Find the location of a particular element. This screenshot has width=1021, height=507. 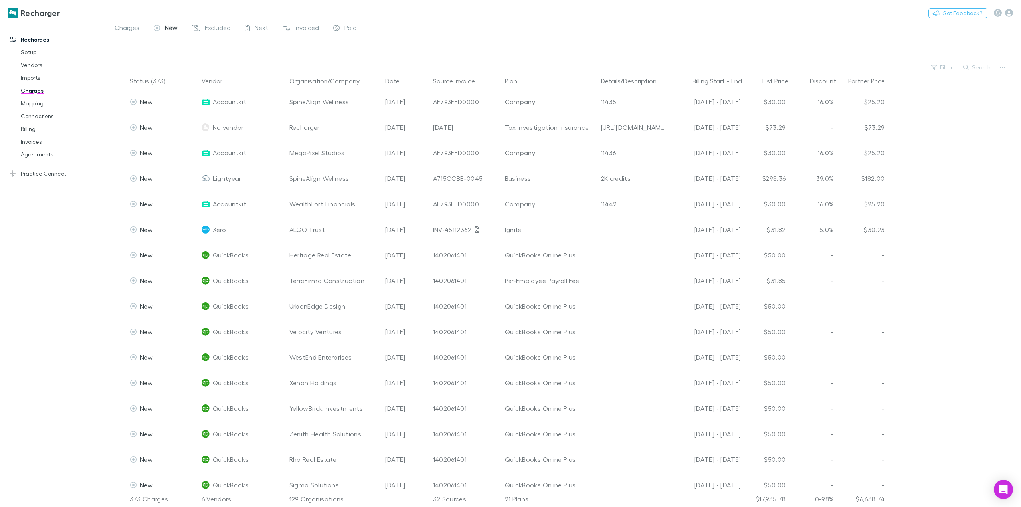

span: Invoiced is located at coordinates (306, 29).